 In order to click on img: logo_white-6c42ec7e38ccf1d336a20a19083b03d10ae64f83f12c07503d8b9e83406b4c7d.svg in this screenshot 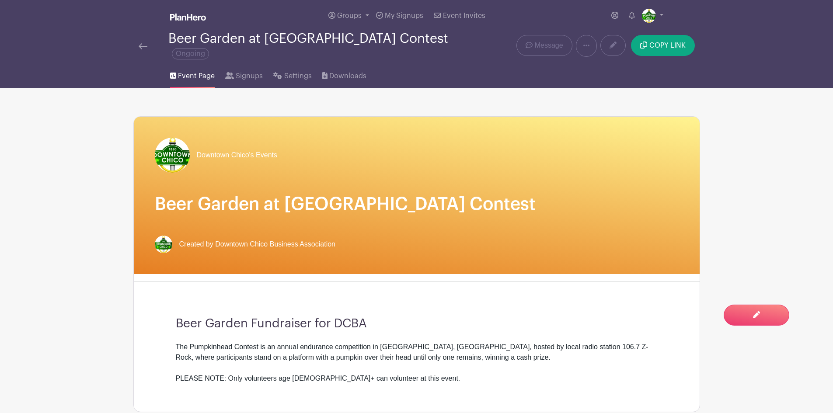, I will do `click(188, 17)`.